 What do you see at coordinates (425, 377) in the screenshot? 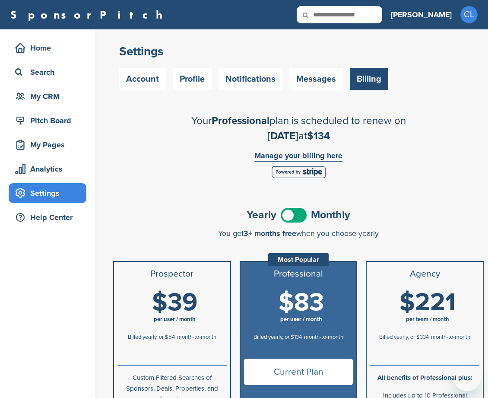
I see `b: All benefits of Professional plus:` at bounding box center [425, 377].